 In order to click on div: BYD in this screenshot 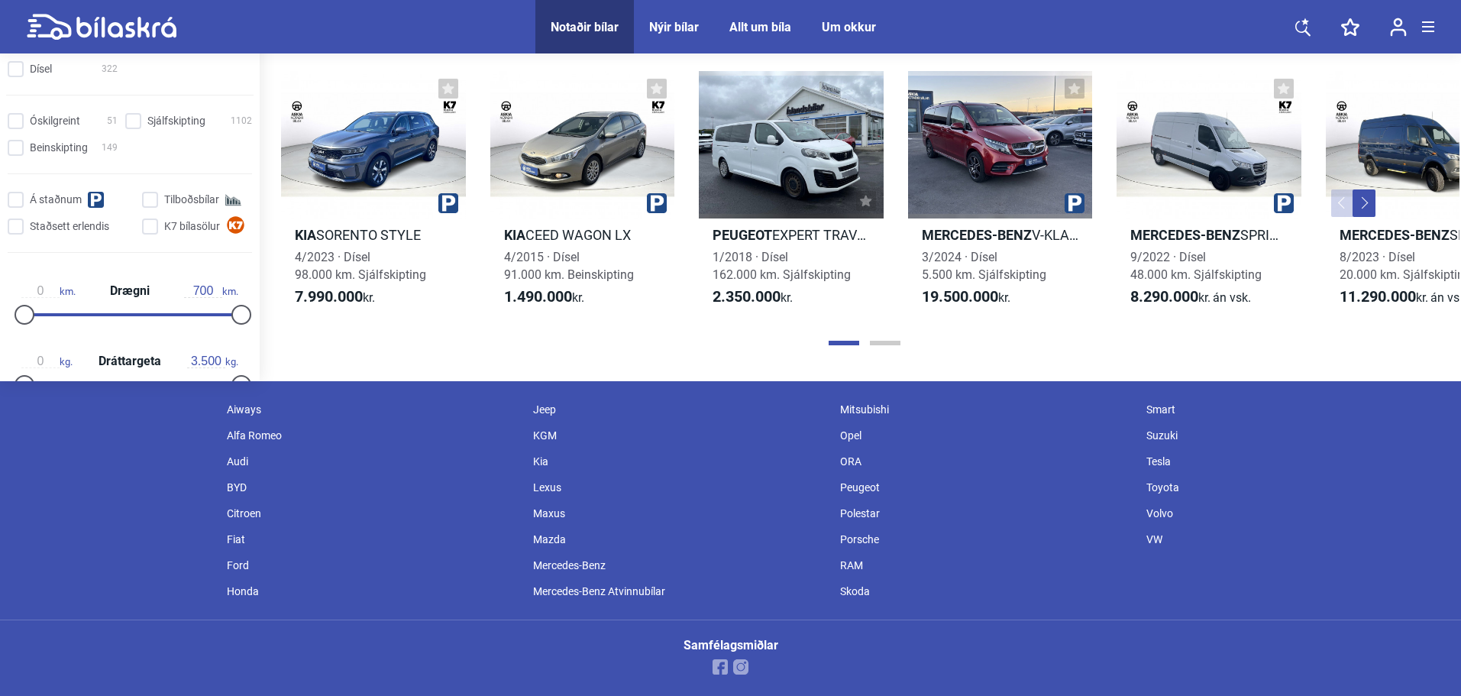, I will do `click(373, 487)`.